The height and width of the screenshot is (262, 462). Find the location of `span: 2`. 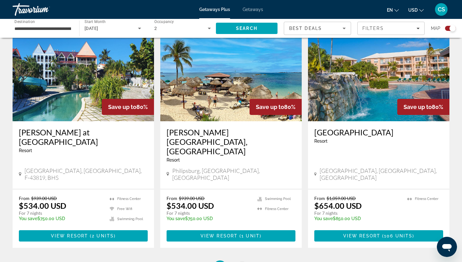

span: 2 is located at coordinates (156, 28).